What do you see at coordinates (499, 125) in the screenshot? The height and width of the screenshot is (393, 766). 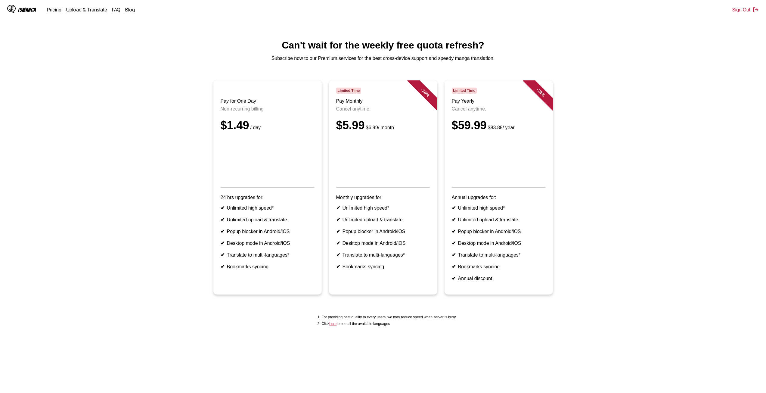 I see `div: $59.99` at bounding box center [499, 125].